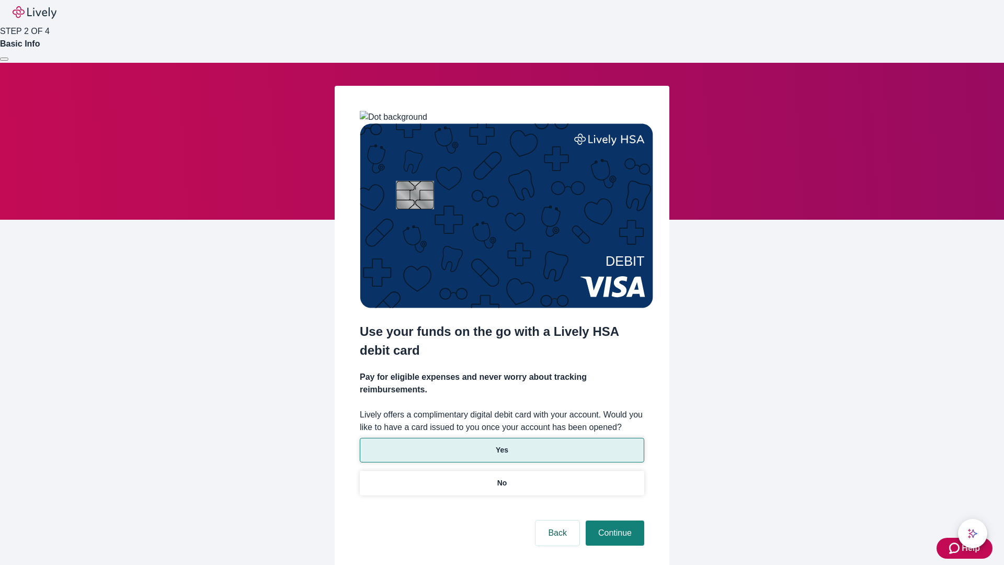  Describe the element at coordinates (973, 534) in the screenshot. I see `button: chat` at that location.